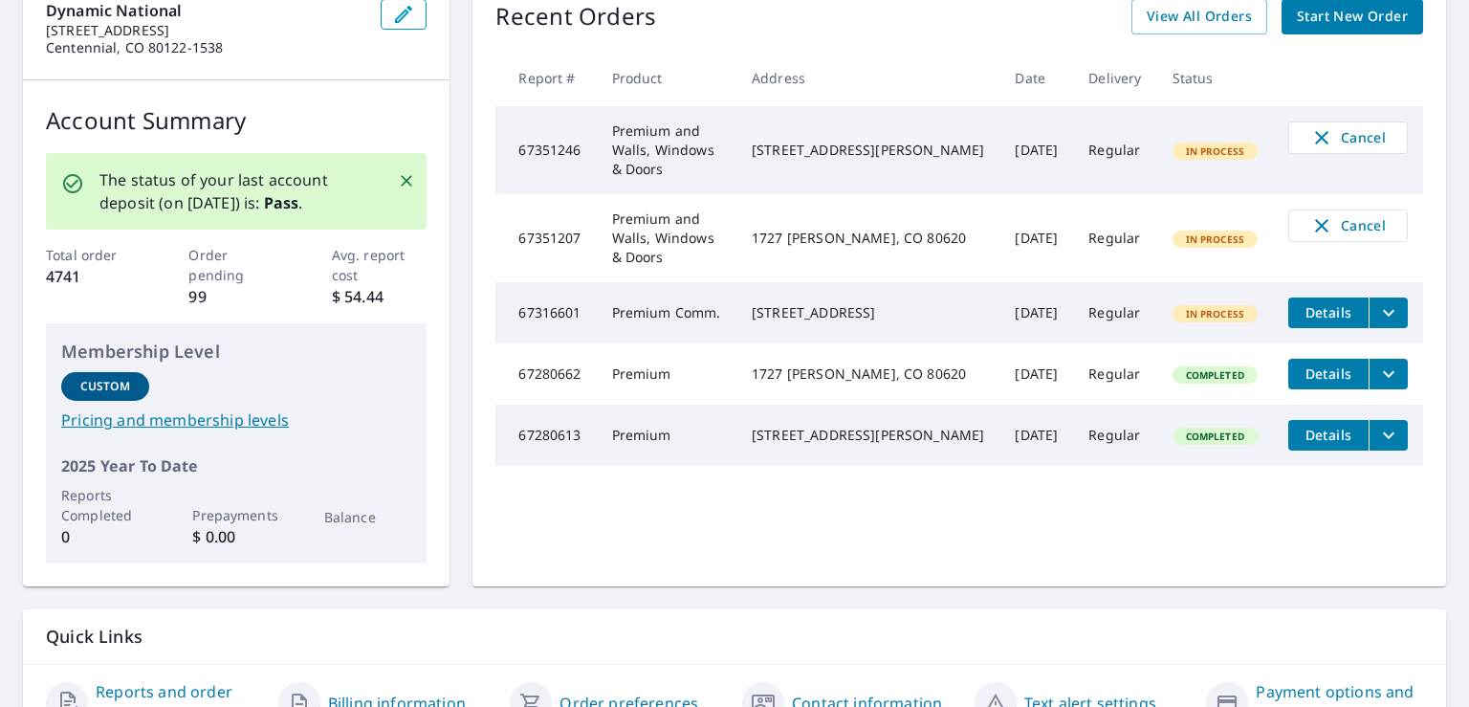  I want to click on button: filesDropdownBtn-67316601, so click(1387, 313).